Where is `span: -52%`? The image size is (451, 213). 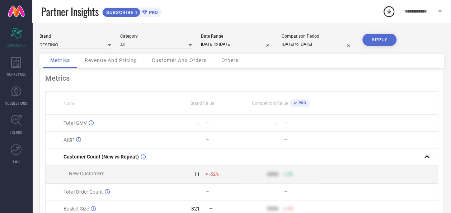 span: -52% is located at coordinates (214, 175).